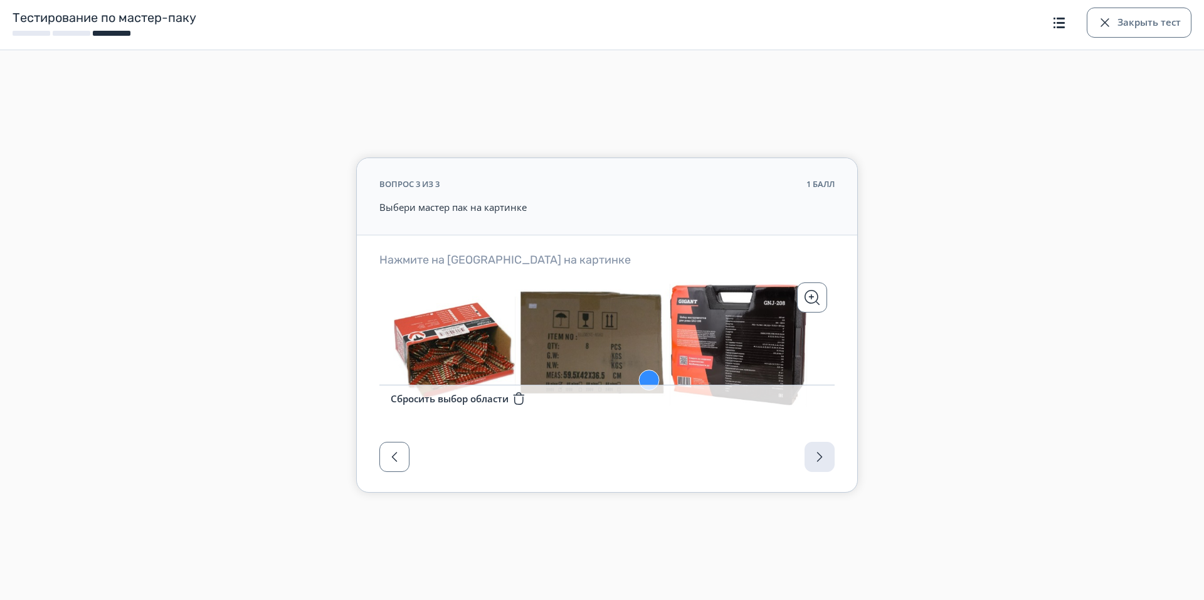 The height and width of the screenshot is (600, 1204). Describe the element at coordinates (607, 207) in the screenshot. I see `p: Выбери мастер пак на картинке` at that location.